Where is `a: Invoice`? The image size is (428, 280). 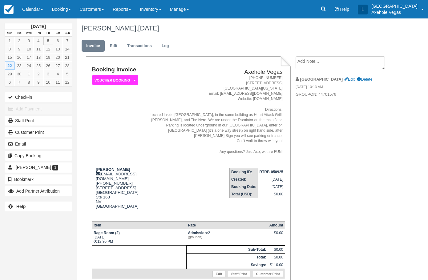
a: Invoice is located at coordinates (93, 46).